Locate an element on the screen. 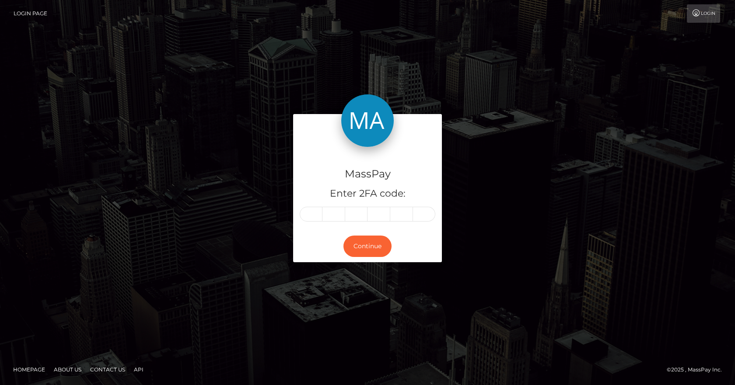 The height and width of the screenshot is (385, 735). a: Login Page is located at coordinates (30, 14).